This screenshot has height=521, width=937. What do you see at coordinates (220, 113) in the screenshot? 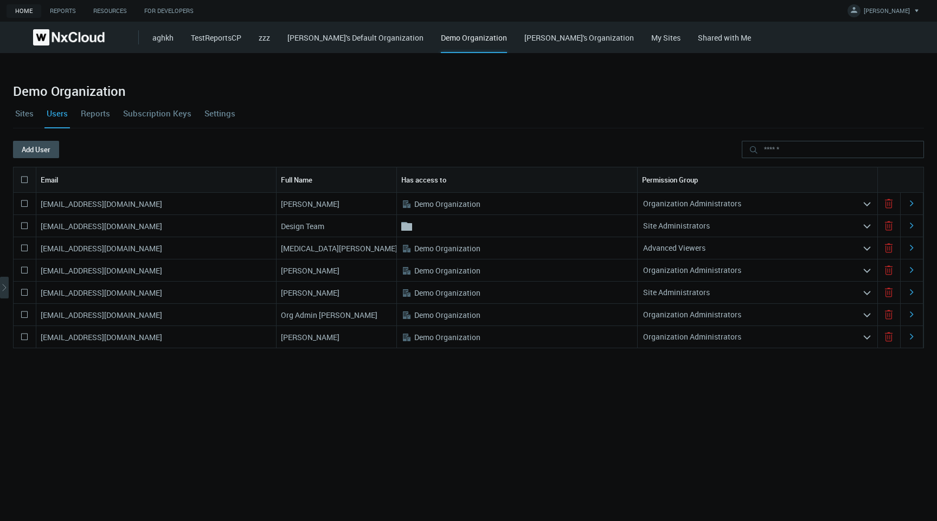
I see `a: Settings` at bounding box center [220, 113].